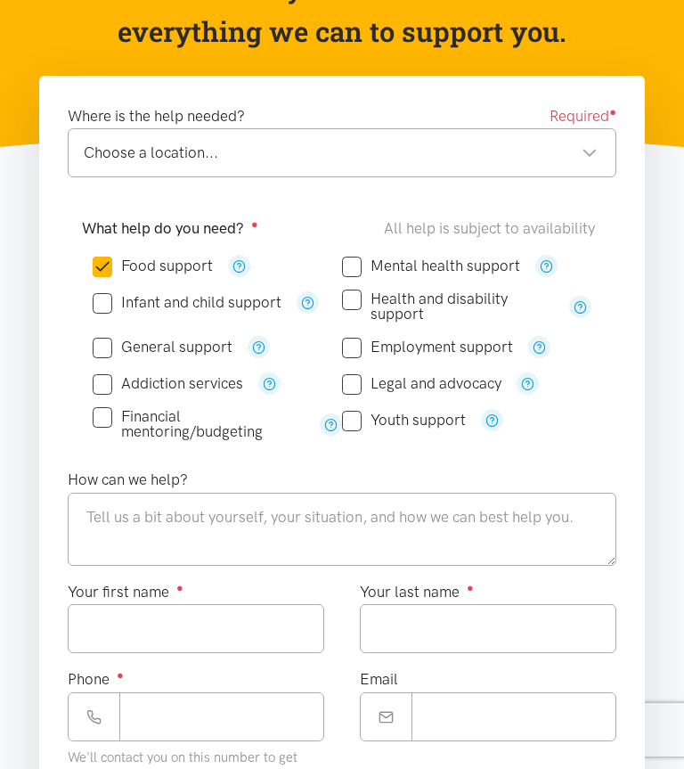 The height and width of the screenshot is (769, 684). What do you see at coordinates (404, 420) in the screenshot?
I see `label: Youth support` at bounding box center [404, 420].